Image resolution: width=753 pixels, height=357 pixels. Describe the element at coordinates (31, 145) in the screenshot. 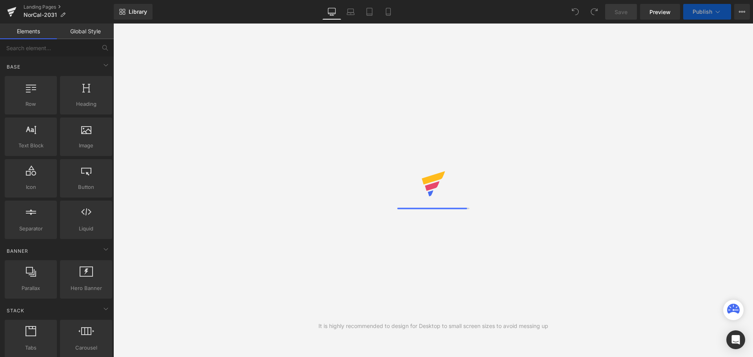

I see `span: Text Block` at that location.